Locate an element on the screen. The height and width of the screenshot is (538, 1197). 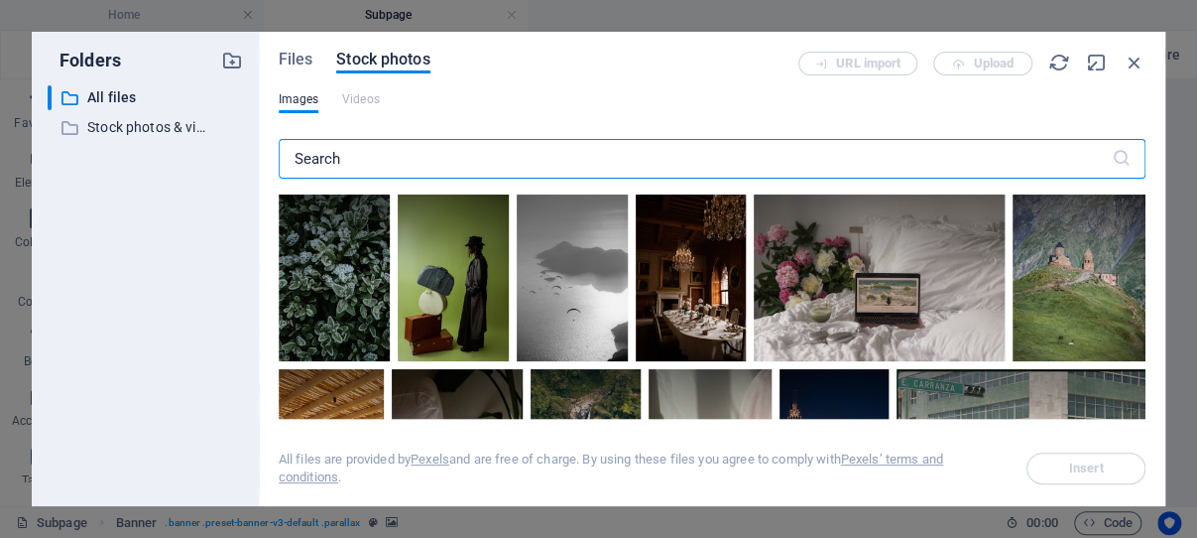
p: All files is located at coordinates (147, 97).